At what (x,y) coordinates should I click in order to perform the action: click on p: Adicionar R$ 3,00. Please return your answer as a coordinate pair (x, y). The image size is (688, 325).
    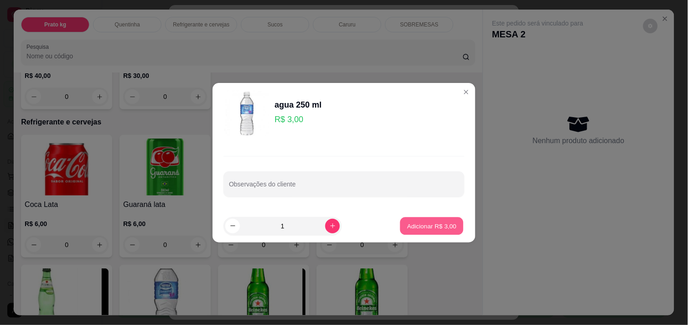
    Looking at the image, I should click on (432, 226).